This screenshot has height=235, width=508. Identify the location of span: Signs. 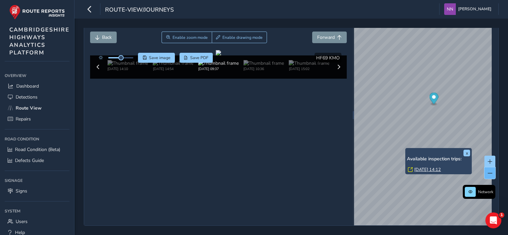
(21, 191).